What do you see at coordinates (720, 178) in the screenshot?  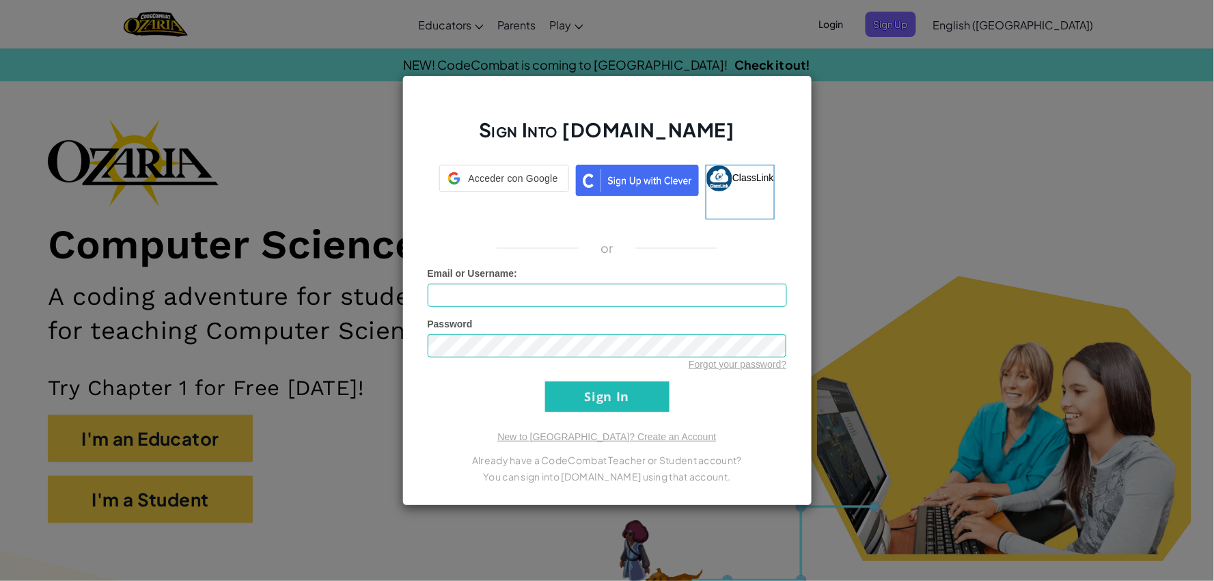 I see `img: classlink-logo-small.png` at bounding box center [720, 178].